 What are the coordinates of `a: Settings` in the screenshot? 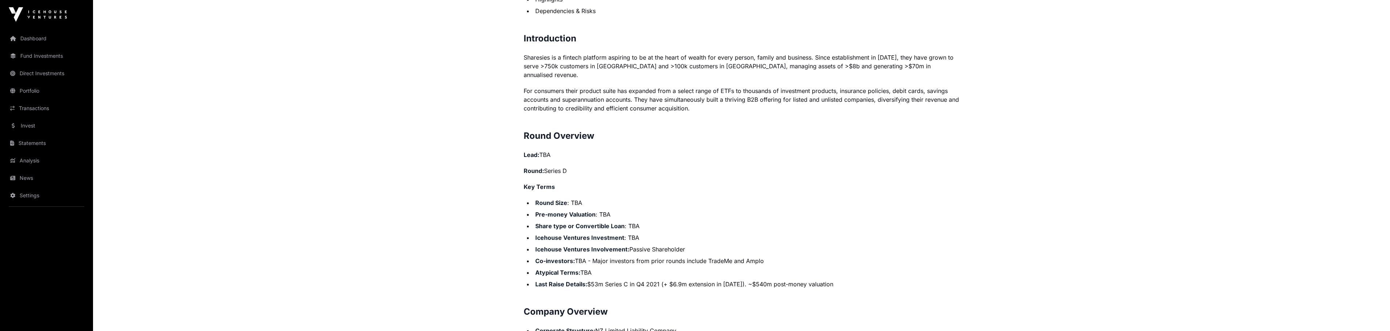 It's located at (47, 196).